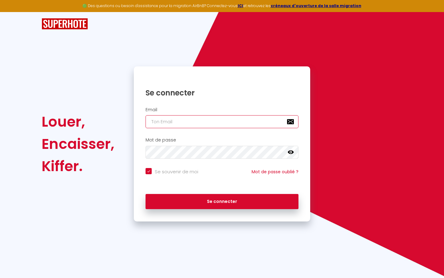 The width and height of the screenshot is (444, 278). I want to click on div: Louer,, so click(78, 122).